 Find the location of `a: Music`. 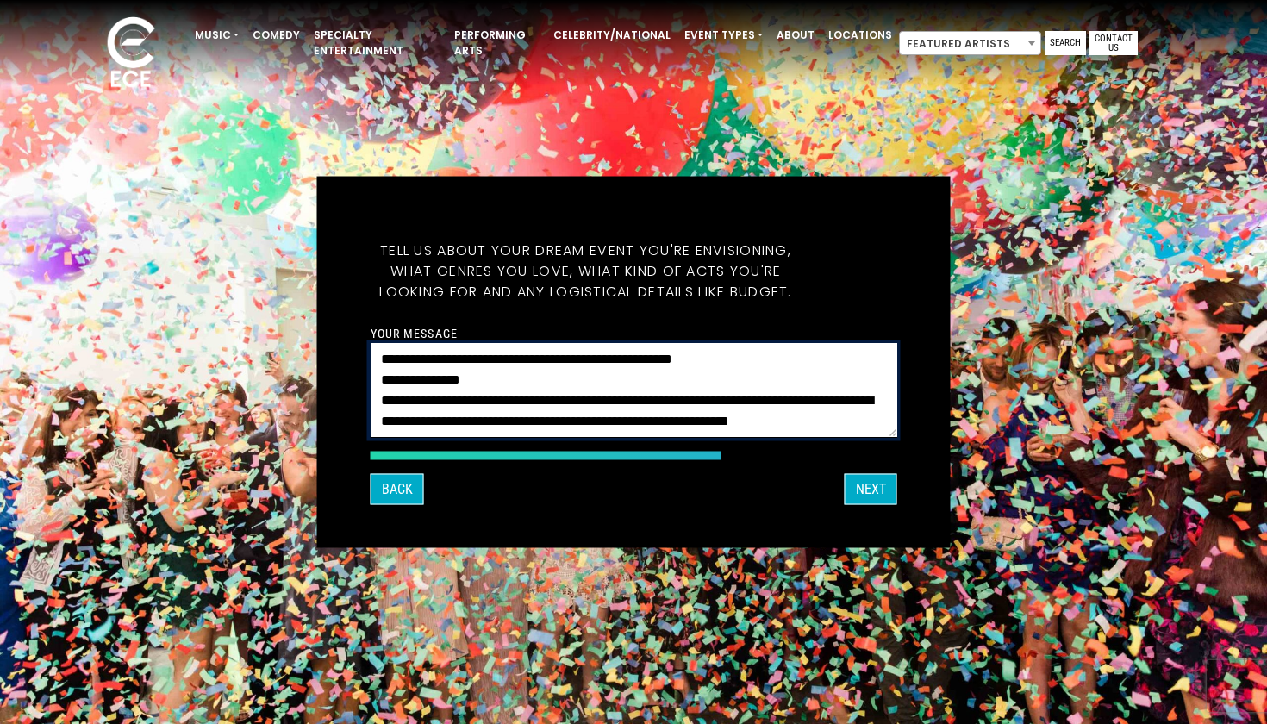

a: Music is located at coordinates (216, 35).